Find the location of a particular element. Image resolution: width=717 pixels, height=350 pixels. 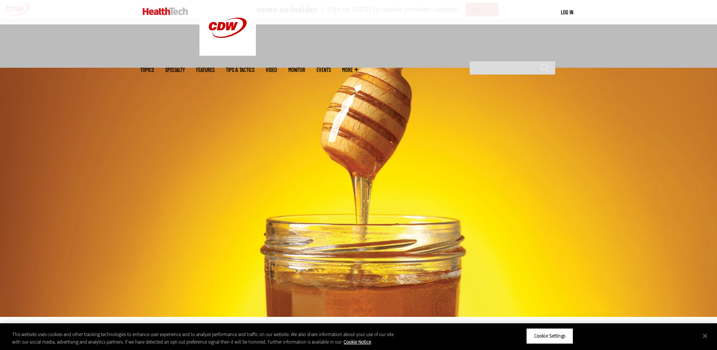

div: This website uses cookies and other tracking technologies to enhance user experience and to analy... is located at coordinates (203, 338).